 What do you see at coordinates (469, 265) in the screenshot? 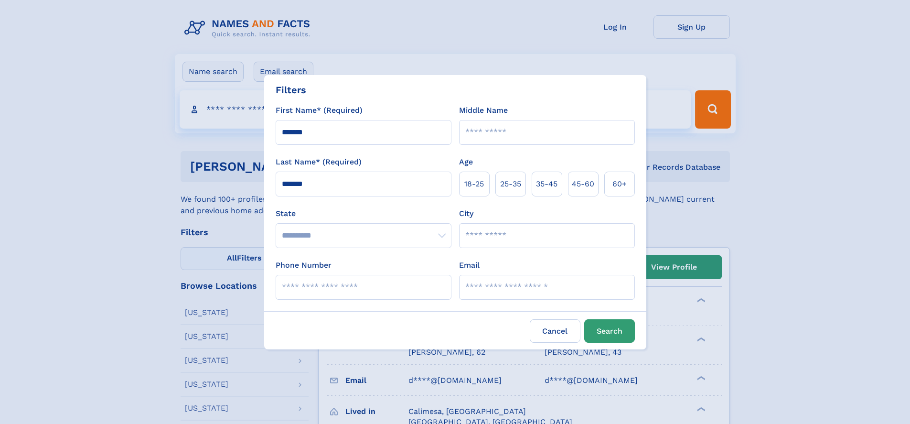
I see `label: Email` at bounding box center [469, 265].